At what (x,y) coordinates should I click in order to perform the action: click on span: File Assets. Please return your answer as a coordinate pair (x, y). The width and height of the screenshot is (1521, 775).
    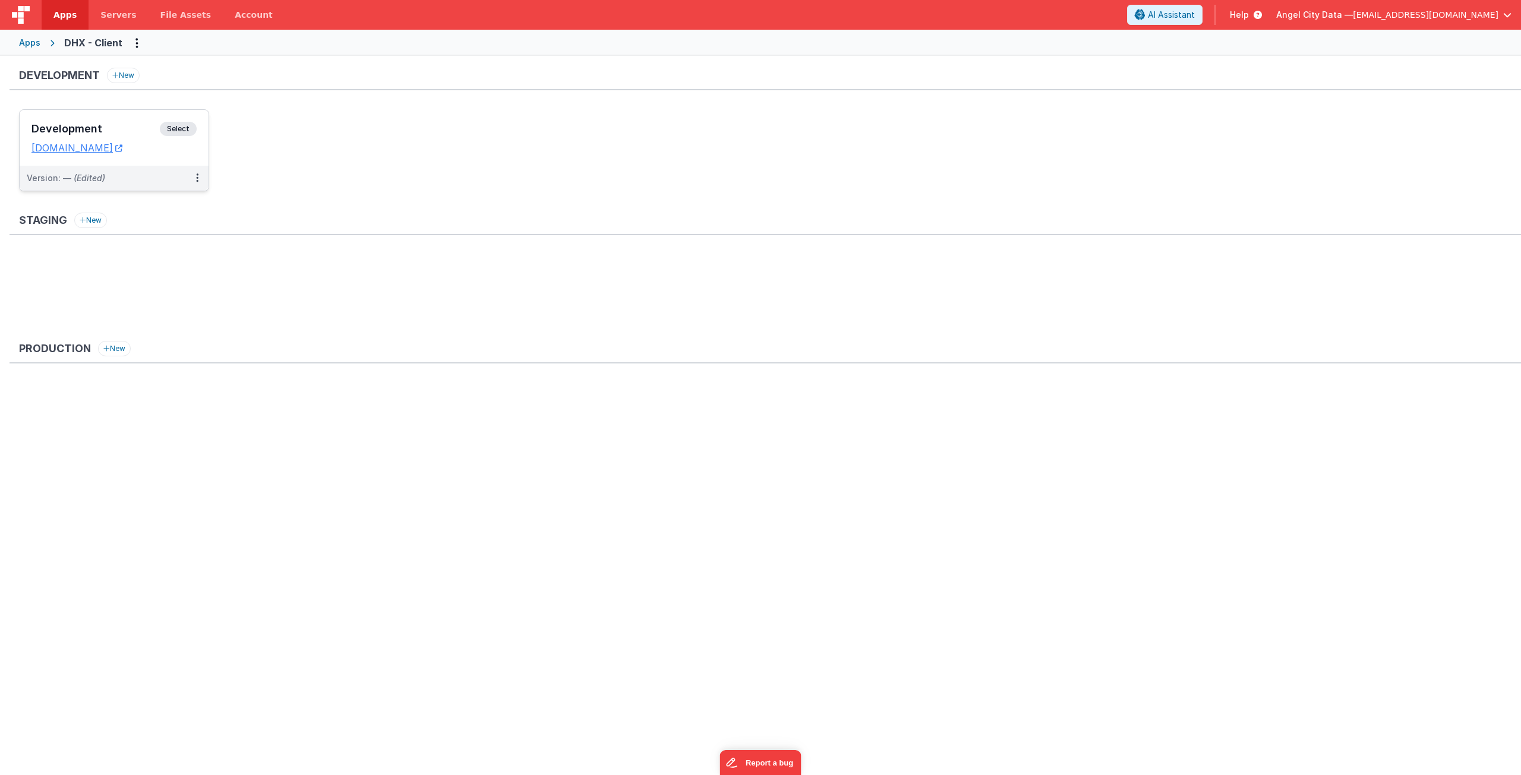
    Looking at the image, I should click on (186, 15).